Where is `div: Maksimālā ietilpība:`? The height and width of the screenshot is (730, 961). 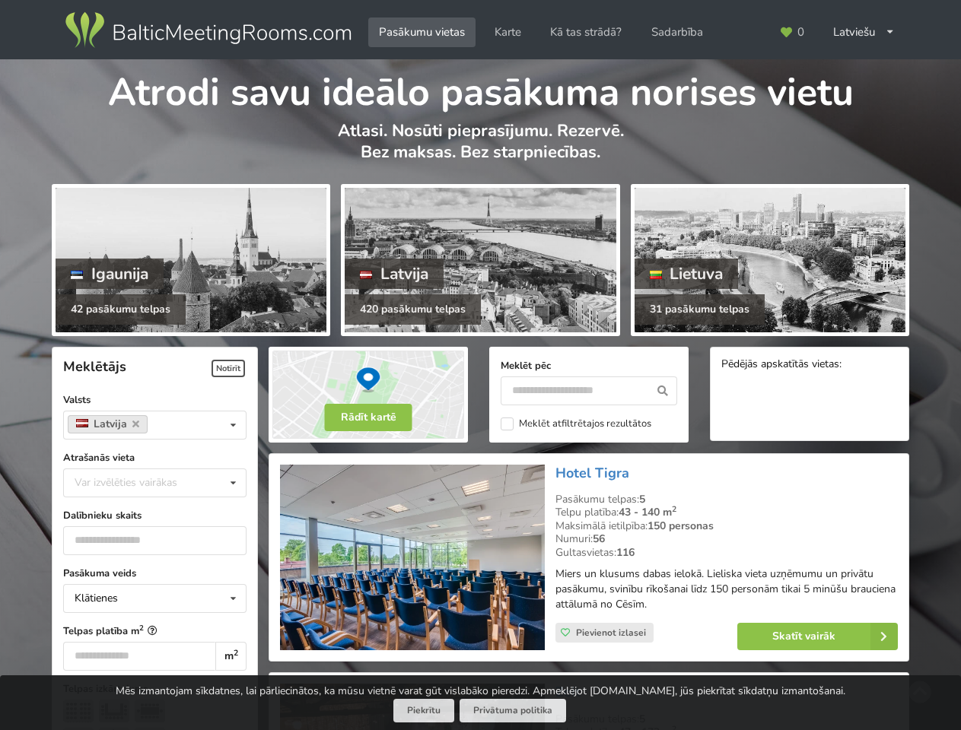 div: Maksimālā ietilpība: is located at coordinates (726, 526).